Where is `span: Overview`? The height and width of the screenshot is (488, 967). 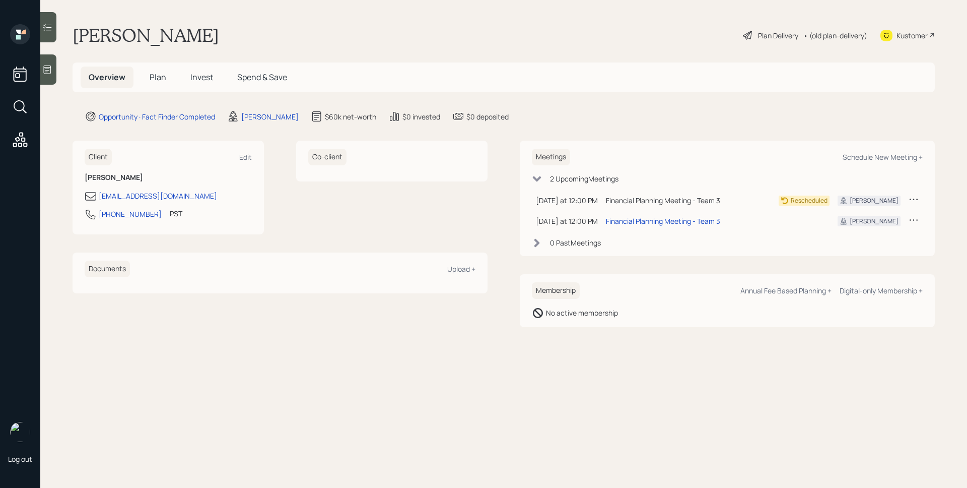 span: Overview is located at coordinates (107, 77).